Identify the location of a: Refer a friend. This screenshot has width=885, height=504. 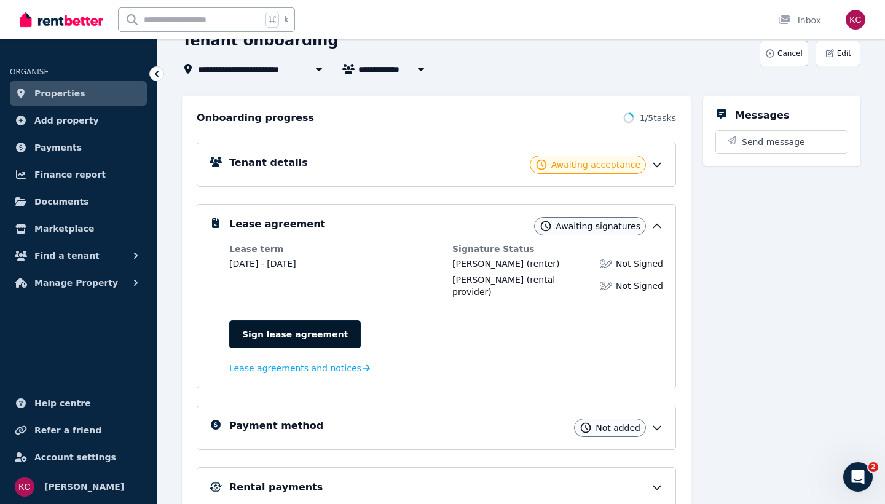
(78, 430).